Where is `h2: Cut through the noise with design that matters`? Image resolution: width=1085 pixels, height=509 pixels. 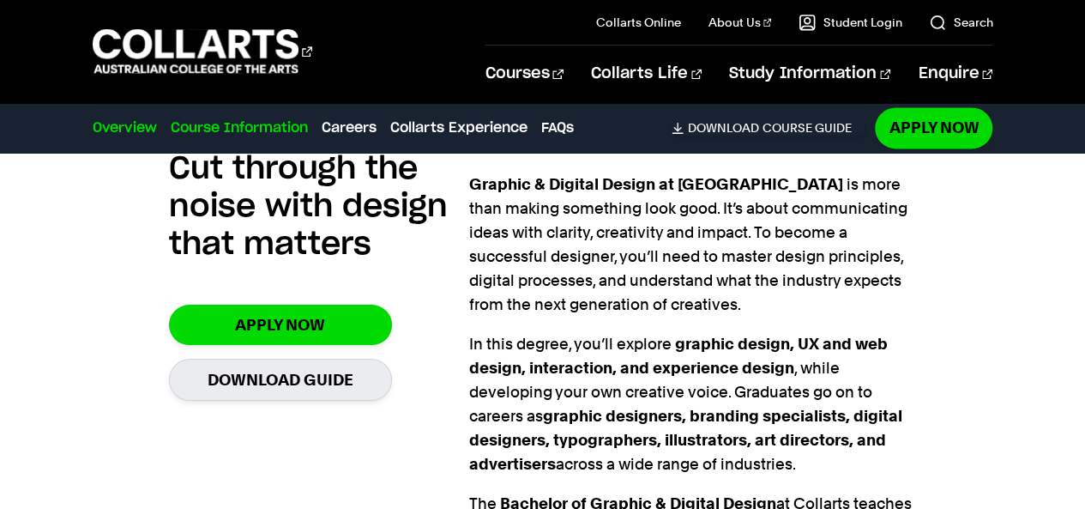 h2: Cut through the noise with design that matters is located at coordinates (319, 207).